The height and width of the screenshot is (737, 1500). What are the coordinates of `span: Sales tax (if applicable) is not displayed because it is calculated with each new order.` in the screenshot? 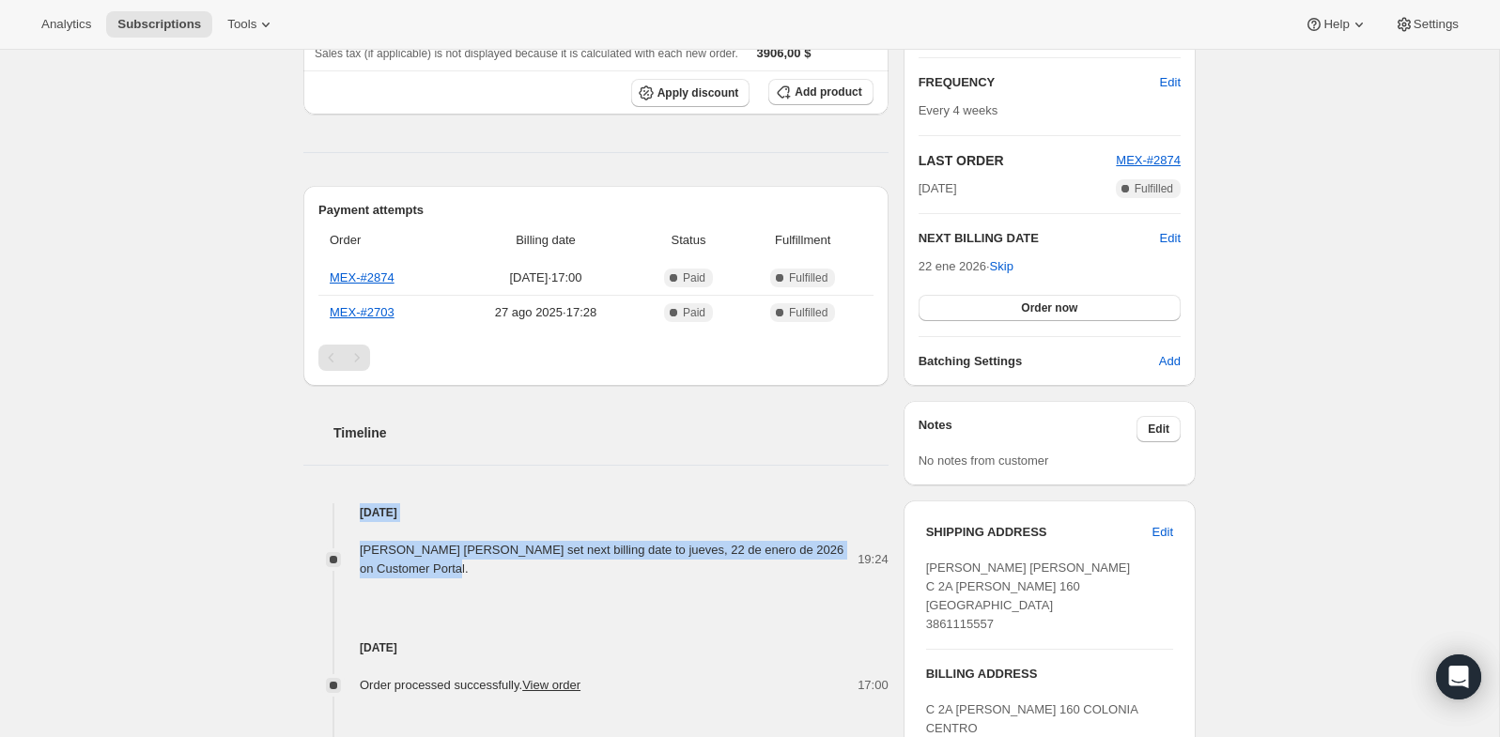 It's located at (526, 54).